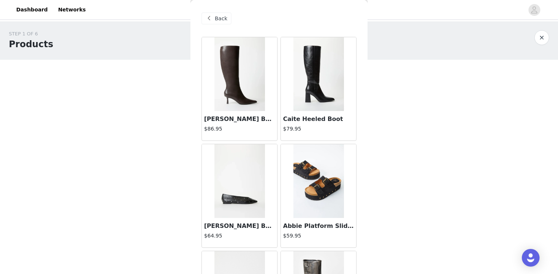 The image size is (558, 274). I want to click on div: Open Intercom Messenger, so click(530, 258).